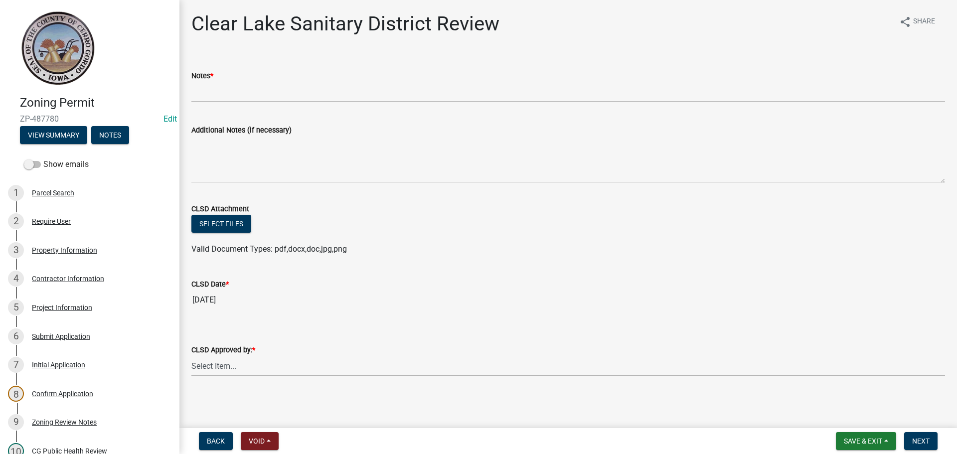  I want to click on h1: Clear Lake Sanitary District Review, so click(346, 24).